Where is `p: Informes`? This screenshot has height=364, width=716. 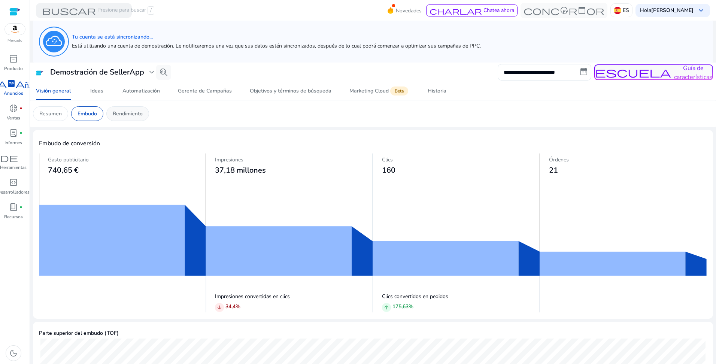
p: Informes is located at coordinates (13, 143).